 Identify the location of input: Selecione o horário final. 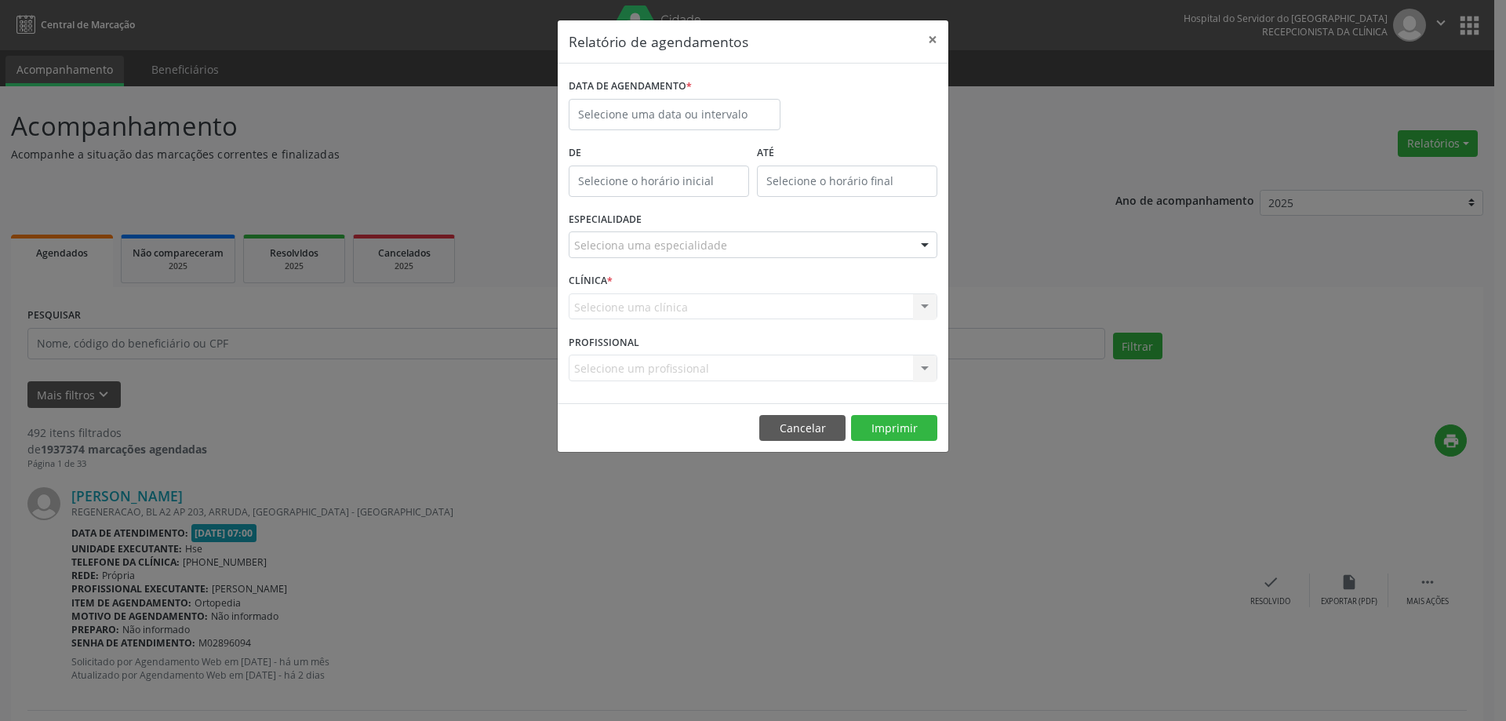
(847, 181).